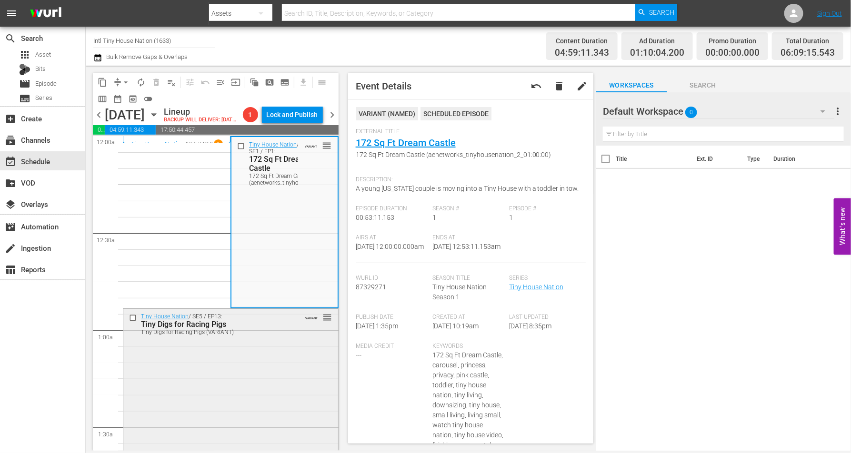 The width and height of the screenshot is (851, 453). Describe the element at coordinates (468, 180) in the screenshot. I see `span: Description:` at that location.